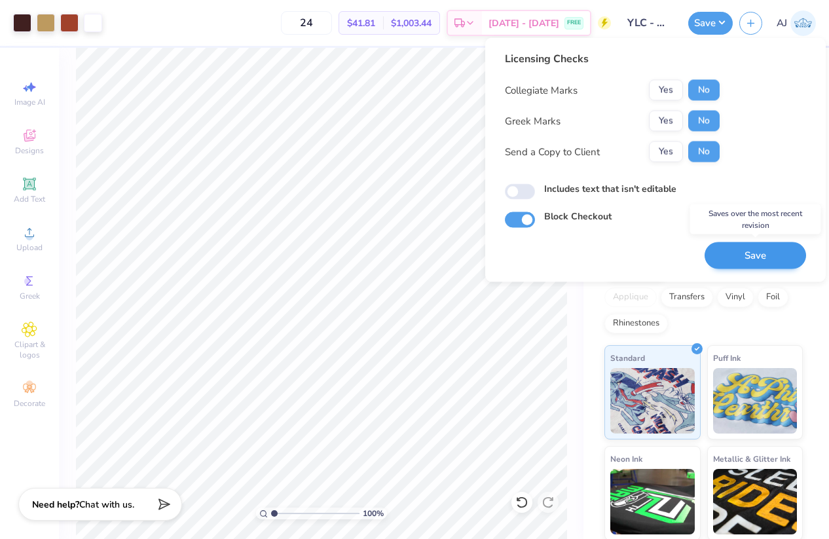 The width and height of the screenshot is (829, 539). Describe the element at coordinates (613, 59) in the screenshot. I see `div: Licensing Checks` at that location.